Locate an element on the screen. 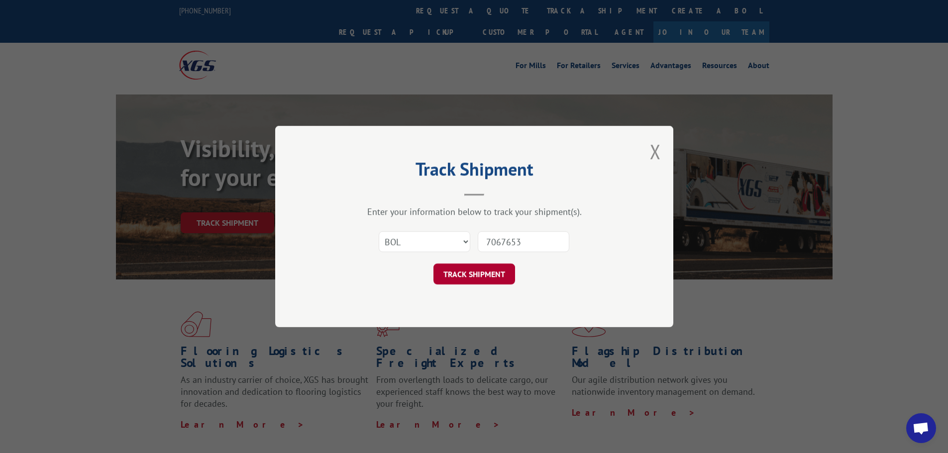  h2: Track Shipment is located at coordinates (474, 172).